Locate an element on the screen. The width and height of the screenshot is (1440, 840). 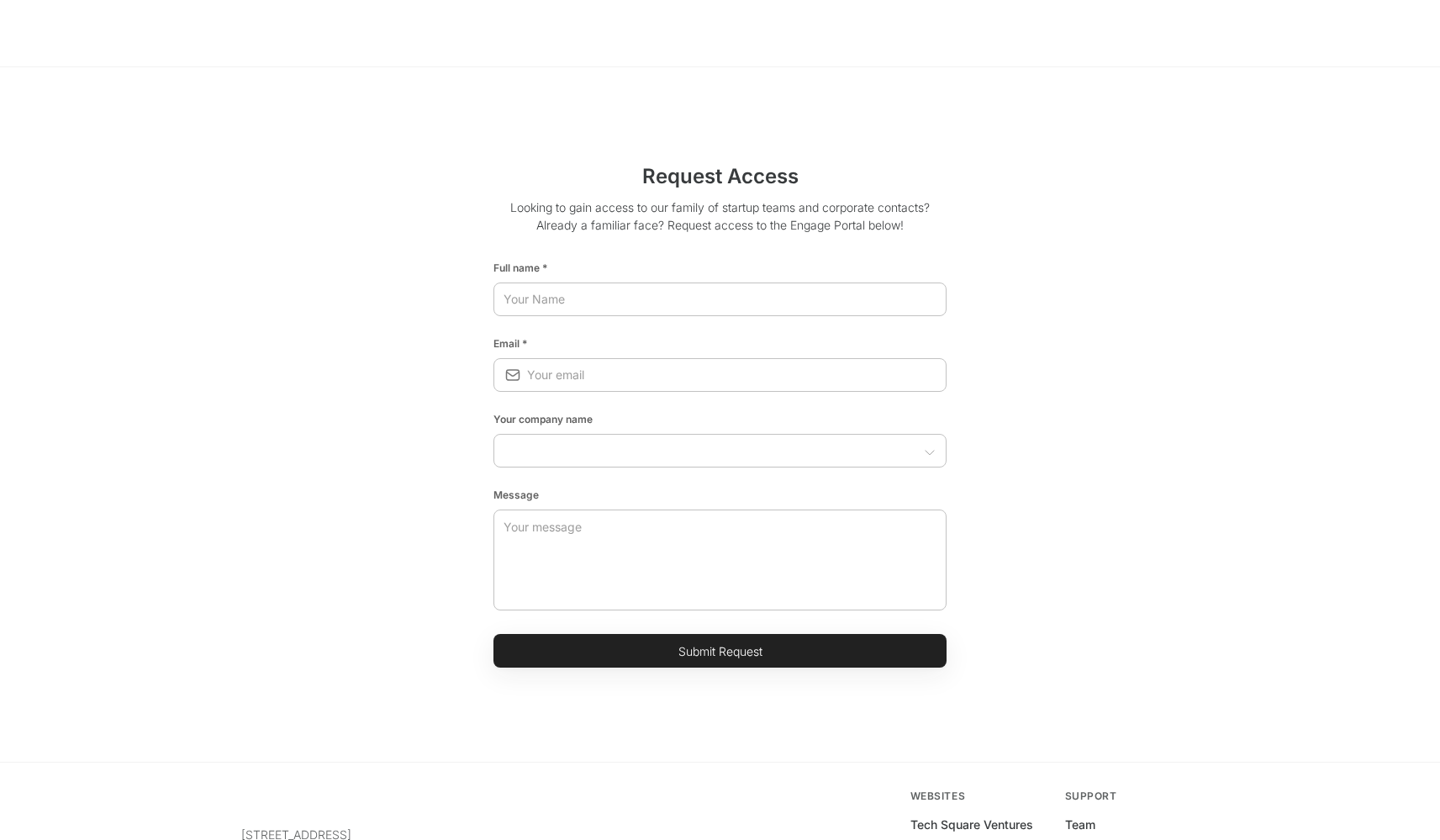
div: Full name * is located at coordinates (719, 265).